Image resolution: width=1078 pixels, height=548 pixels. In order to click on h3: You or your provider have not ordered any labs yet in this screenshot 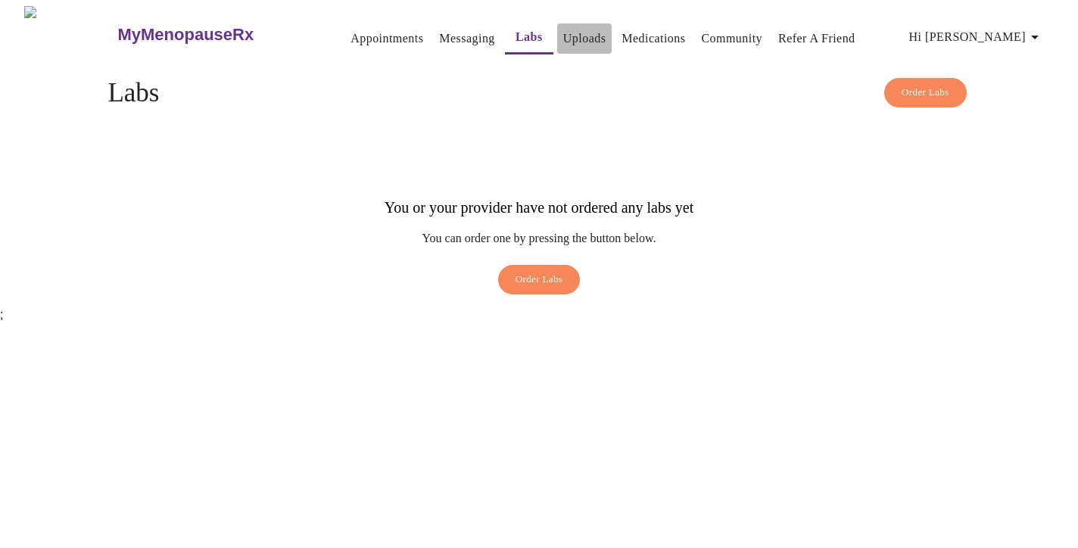, I will do `click(539, 208)`.